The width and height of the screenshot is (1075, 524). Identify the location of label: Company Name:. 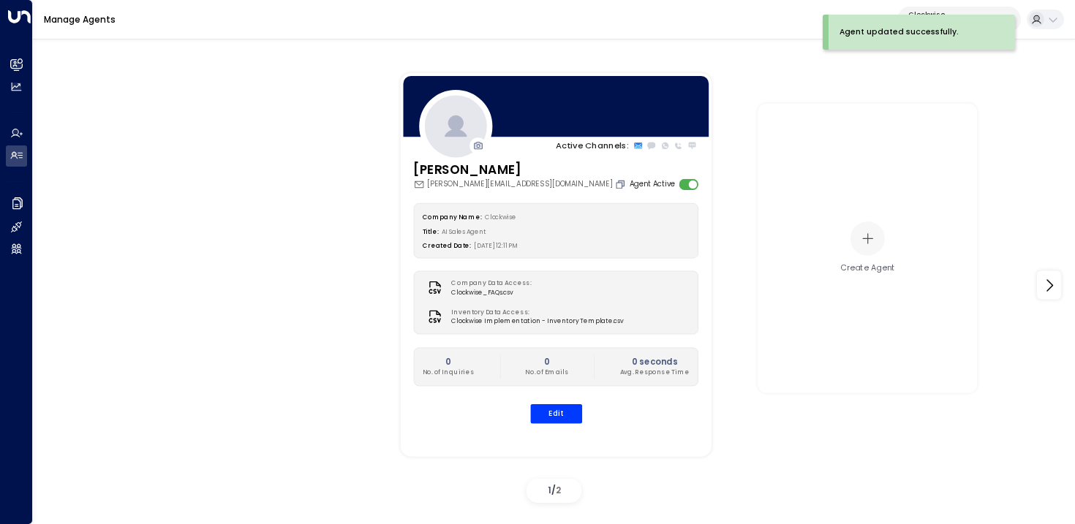
(451, 216).